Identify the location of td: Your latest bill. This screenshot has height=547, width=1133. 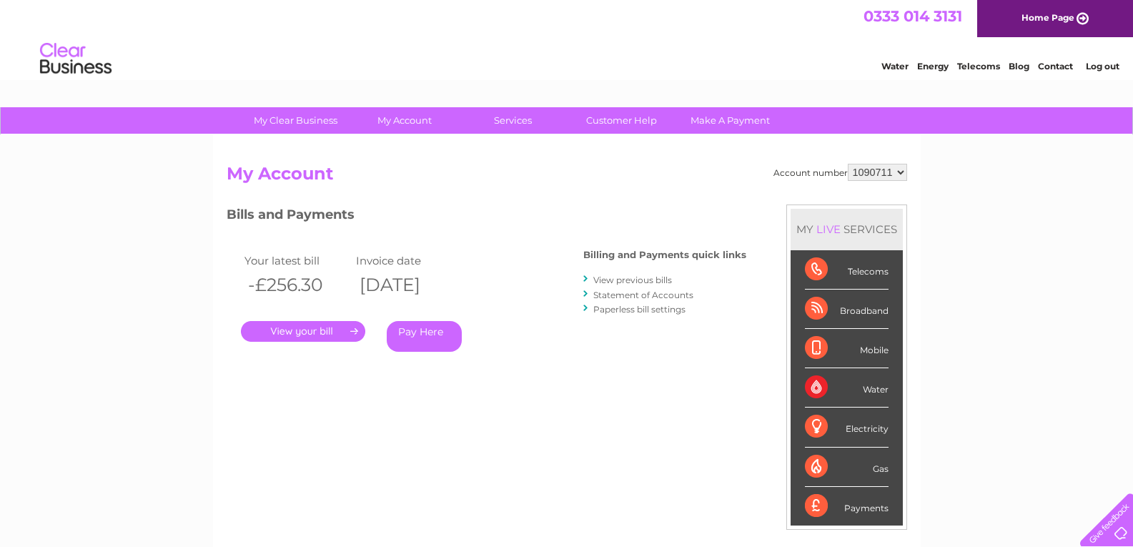
(297, 260).